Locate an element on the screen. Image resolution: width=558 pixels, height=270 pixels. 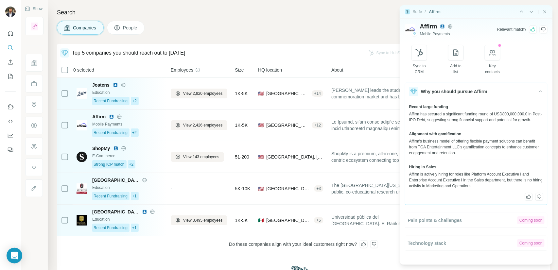
span: ShopMy is located at coordinates (101, 149).